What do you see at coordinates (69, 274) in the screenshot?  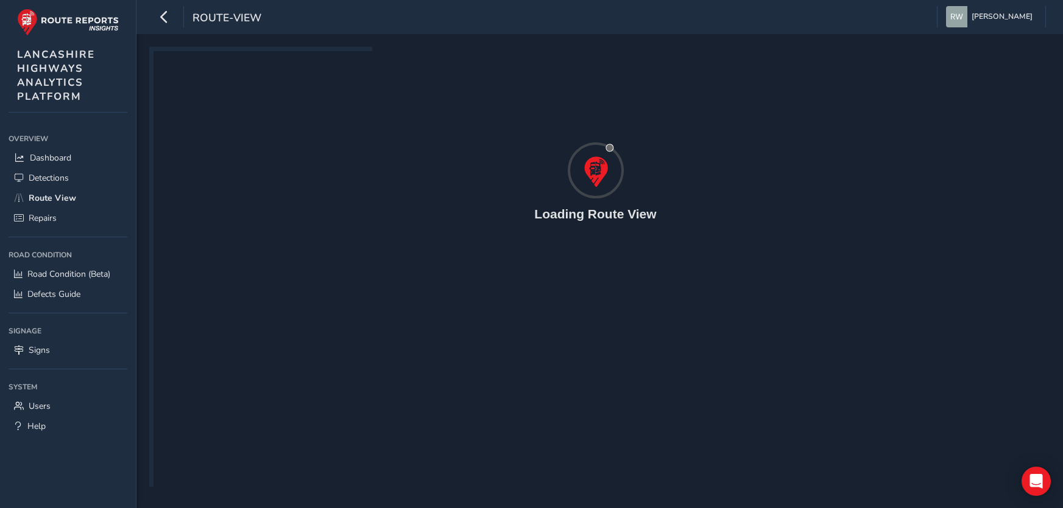 I see `span: Road Condition (Beta)` at bounding box center [69, 274].